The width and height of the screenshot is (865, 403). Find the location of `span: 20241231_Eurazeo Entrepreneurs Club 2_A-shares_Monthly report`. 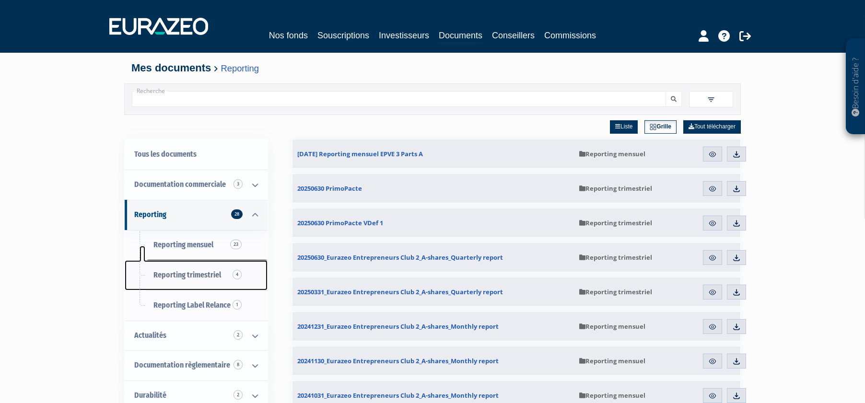

span: 20241231_Eurazeo Entrepreneurs Club 2_A-shares_Monthly report is located at coordinates (398, 326).